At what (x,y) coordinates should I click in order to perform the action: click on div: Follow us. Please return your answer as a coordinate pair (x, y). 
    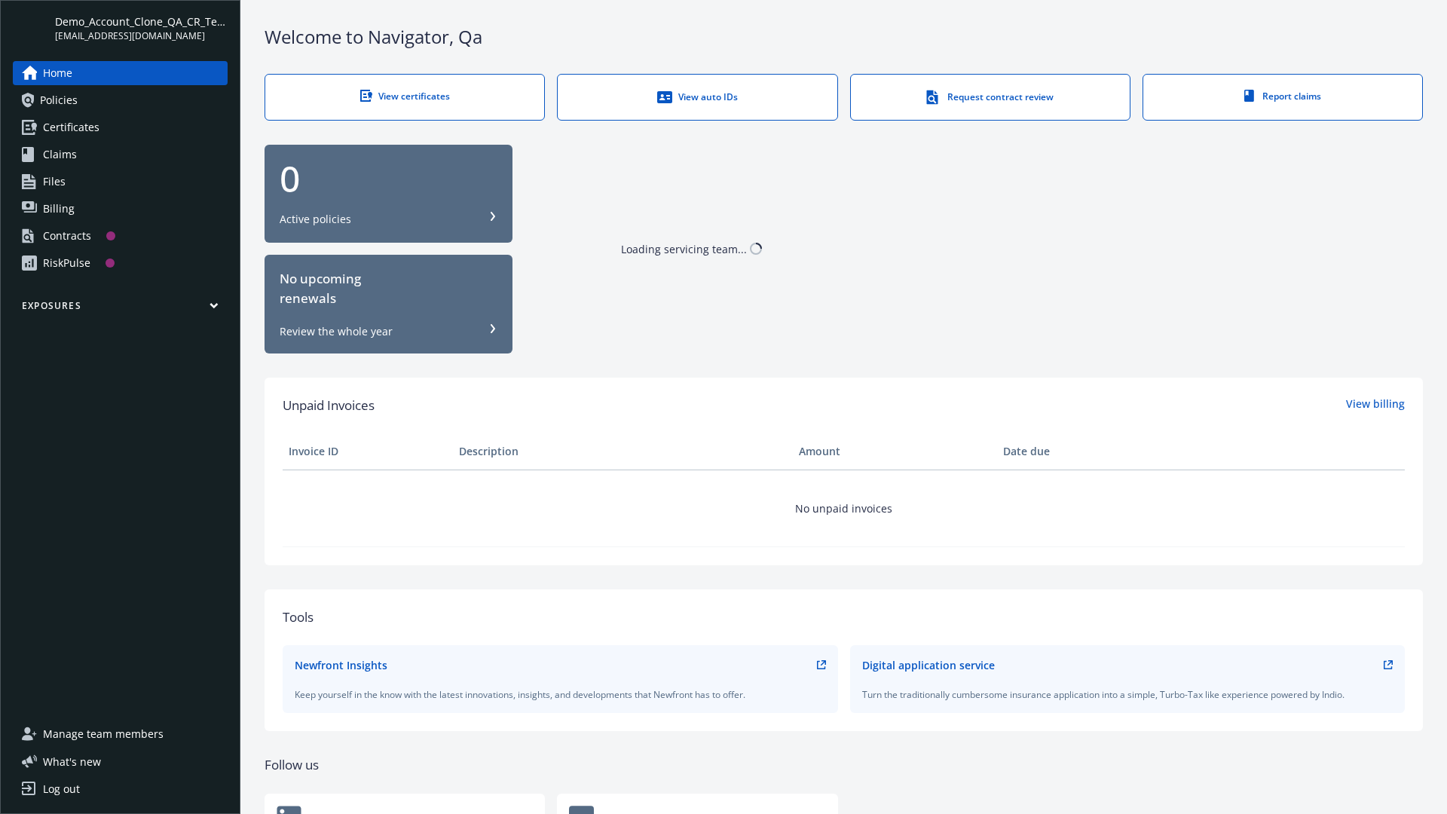
    Looking at the image, I should click on (843, 765).